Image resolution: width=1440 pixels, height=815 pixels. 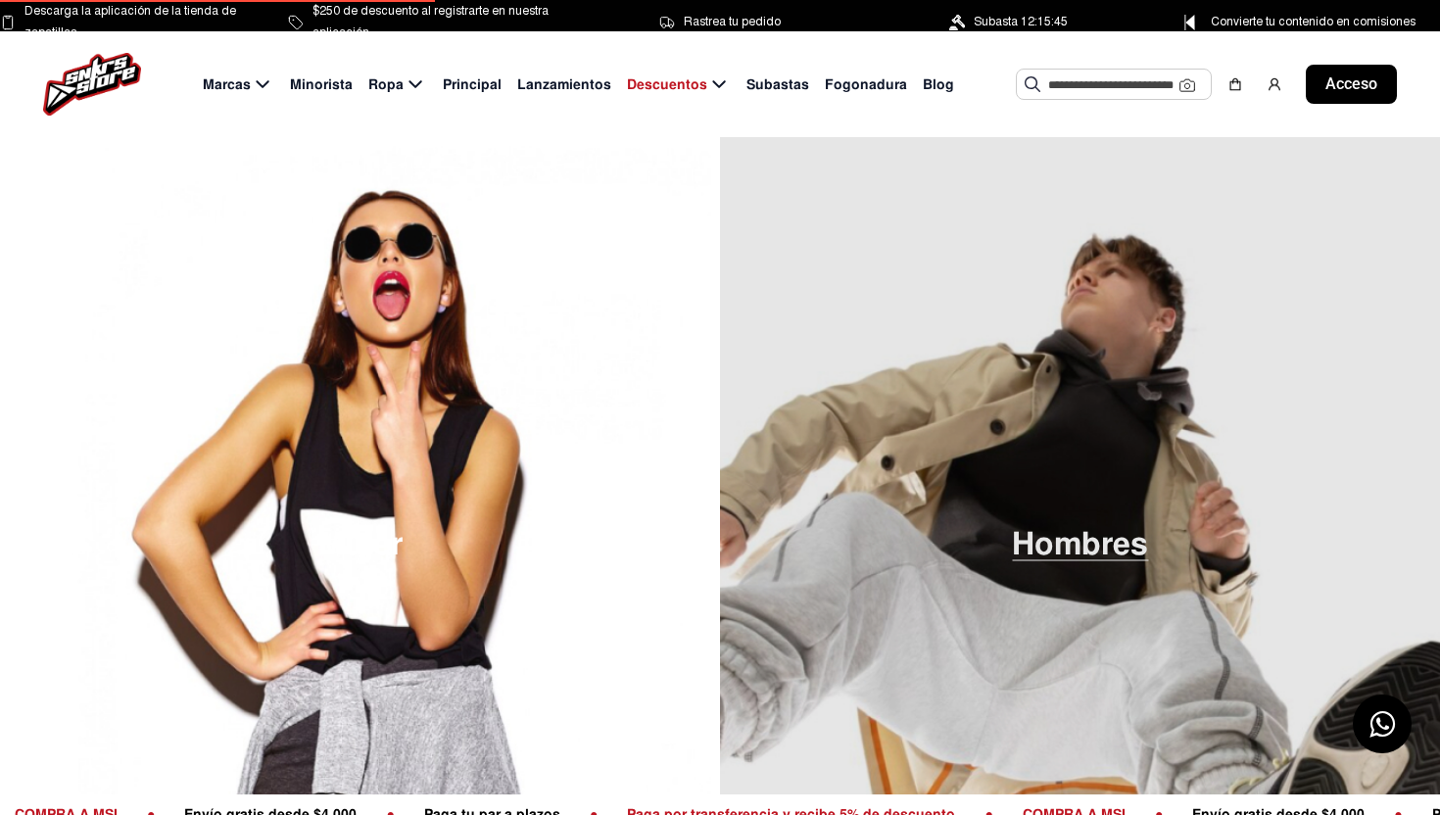 I want to click on font: Rastrea tu pedido, so click(x=732, y=22).